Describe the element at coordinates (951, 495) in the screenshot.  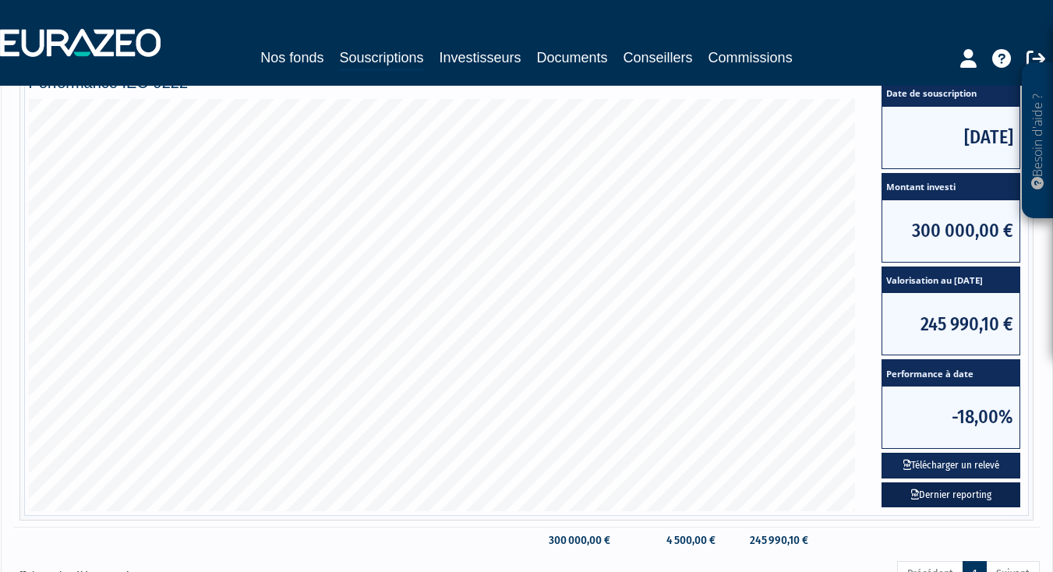
I see `a: Dernier reporting` at that location.